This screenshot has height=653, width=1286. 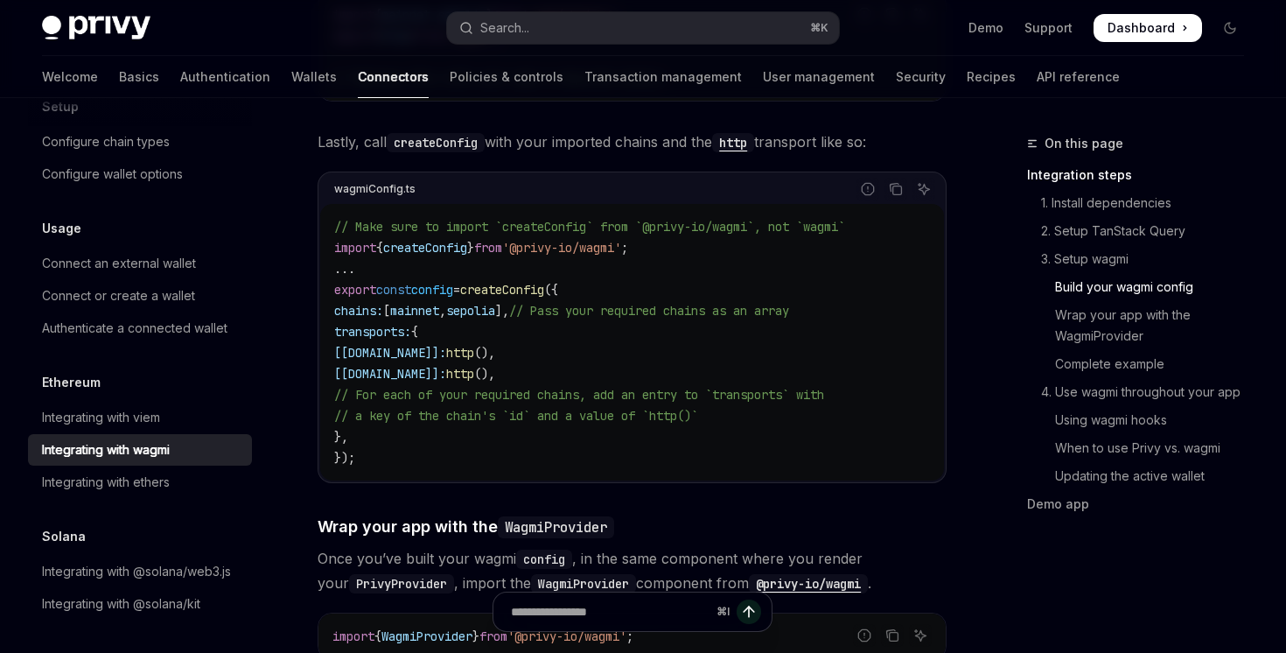 I want to click on code: createConfig, so click(x=436, y=143).